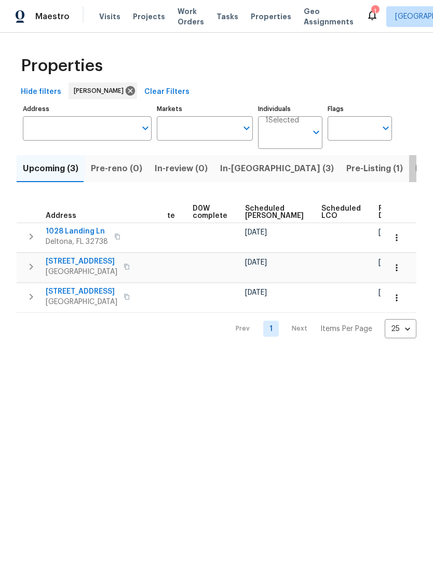 This screenshot has height=564, width=433. I want to click on button: Clear Filters, so click(167, 92).